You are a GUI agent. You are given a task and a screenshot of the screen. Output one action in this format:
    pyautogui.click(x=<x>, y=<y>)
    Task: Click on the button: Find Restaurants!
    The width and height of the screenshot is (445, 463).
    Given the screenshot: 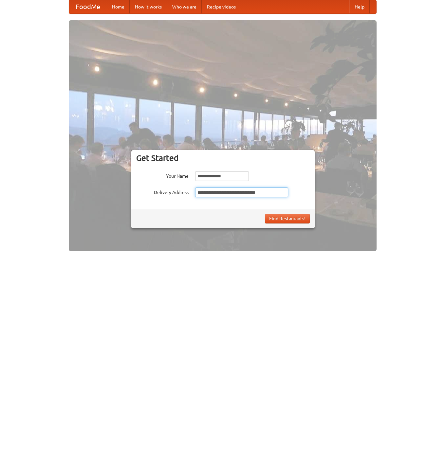 What is the action you would take?
    pyautogui.click(x=287, y=219)
    